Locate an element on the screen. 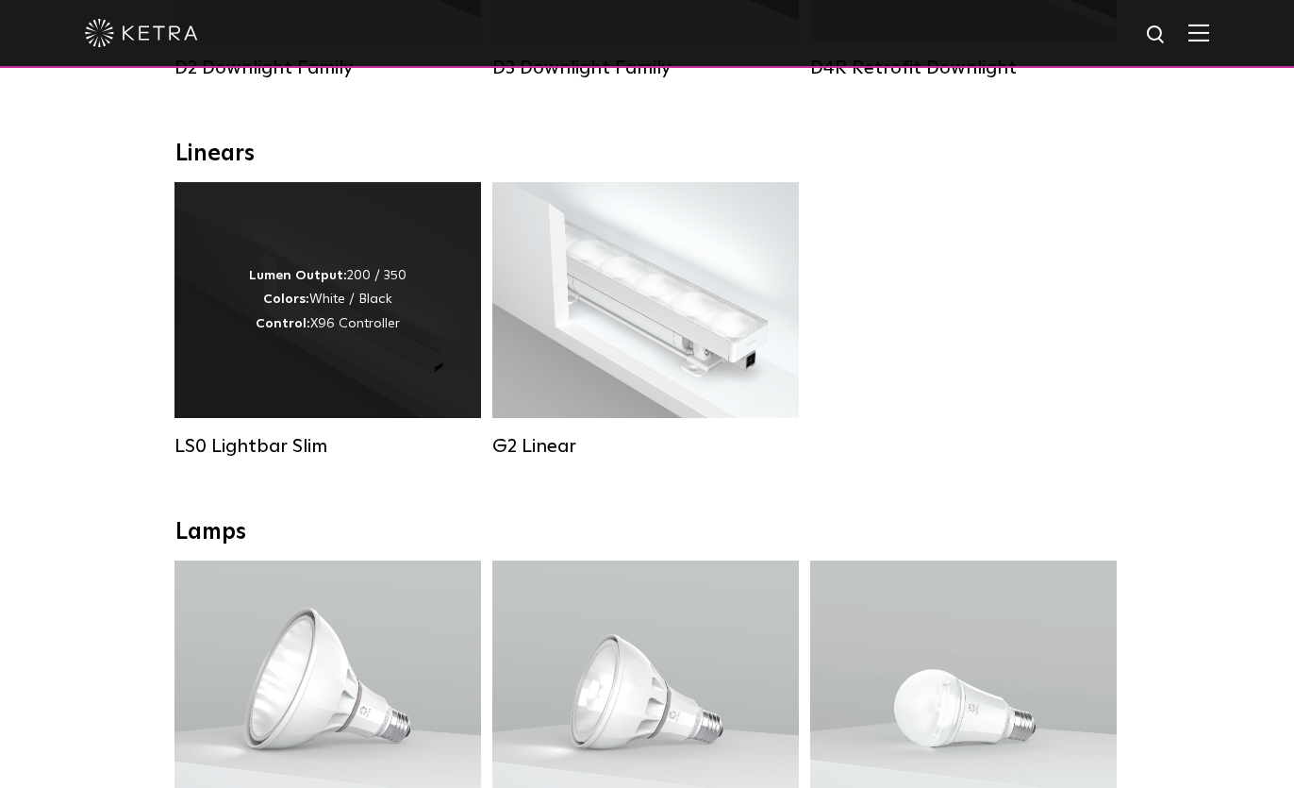 The image size is (1294, 788). div: Linears is located at coordinates (647, 154).